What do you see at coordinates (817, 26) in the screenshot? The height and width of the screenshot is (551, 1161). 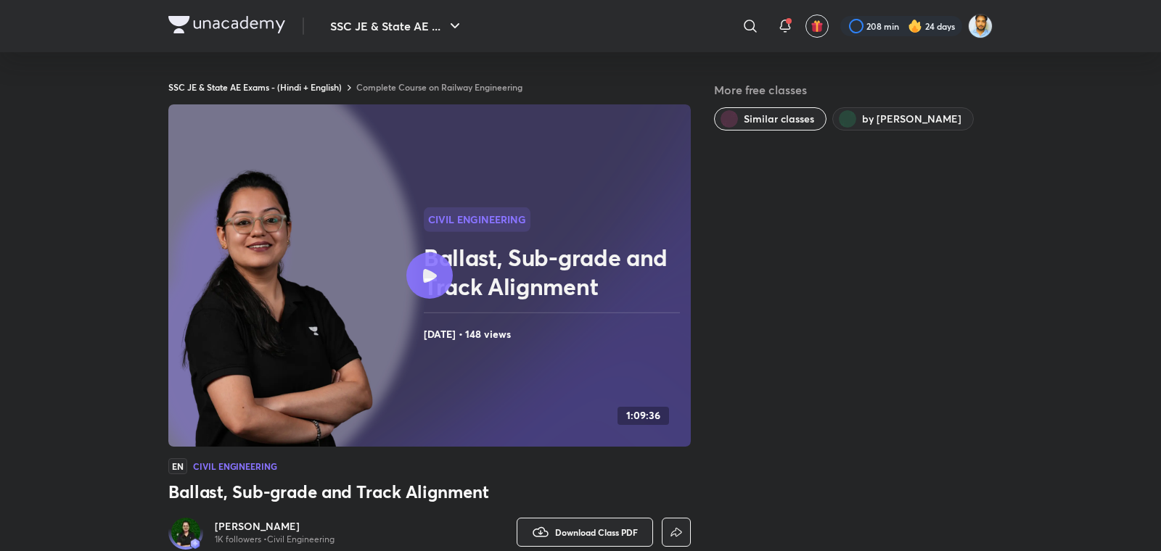 I see `button: avatar` at bounding box center [817, 26].